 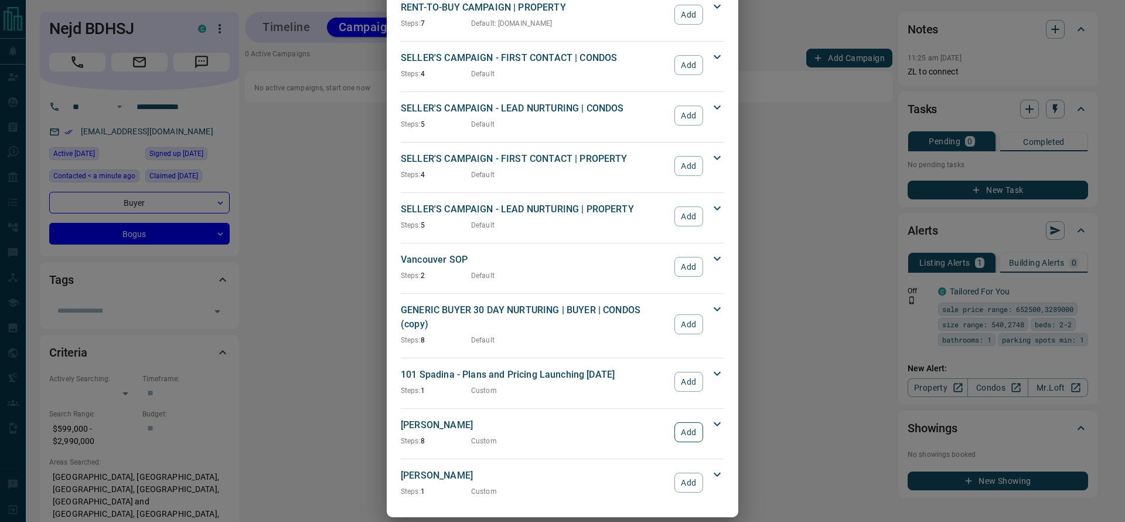 What do you see at coordinates (563, 267) in the screenshot?
I see `div: Vancouver SOPSteps:2DefaultAdd` at bounding box center [563, 267].